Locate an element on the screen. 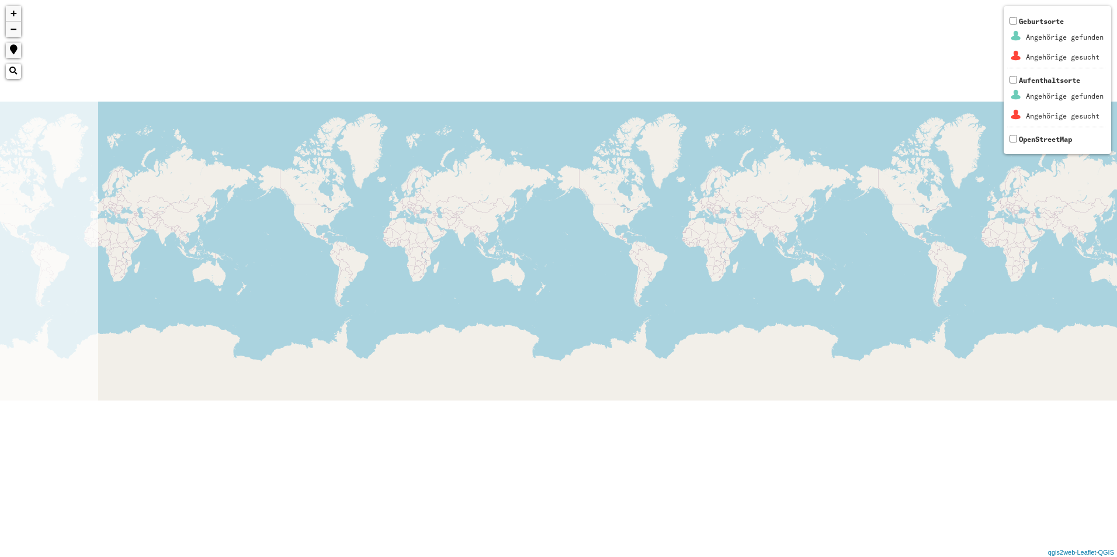  span: Geburtsorte is located at coordinates (1056, 42).